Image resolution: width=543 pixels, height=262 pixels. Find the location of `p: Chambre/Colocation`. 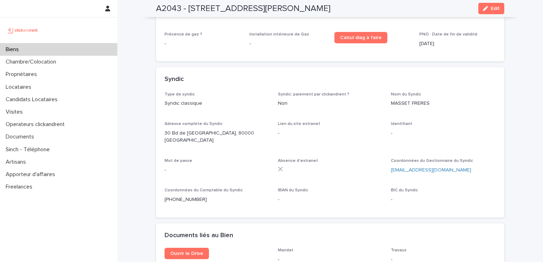

p: Chambre/Colocation is located at coordinates (32, 62).